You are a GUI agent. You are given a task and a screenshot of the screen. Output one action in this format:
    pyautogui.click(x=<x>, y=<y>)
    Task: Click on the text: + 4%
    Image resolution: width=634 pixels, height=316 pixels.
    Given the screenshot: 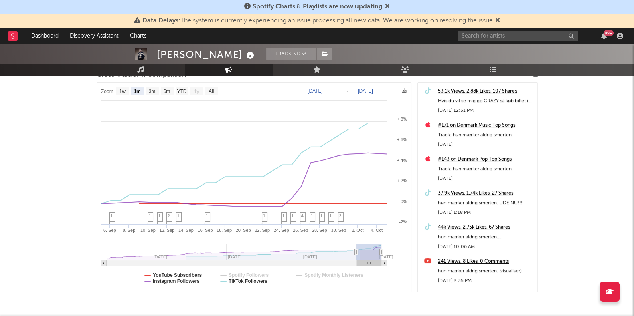 What is the action you would take?
    pyautogui.click(x=402, y=160)
    